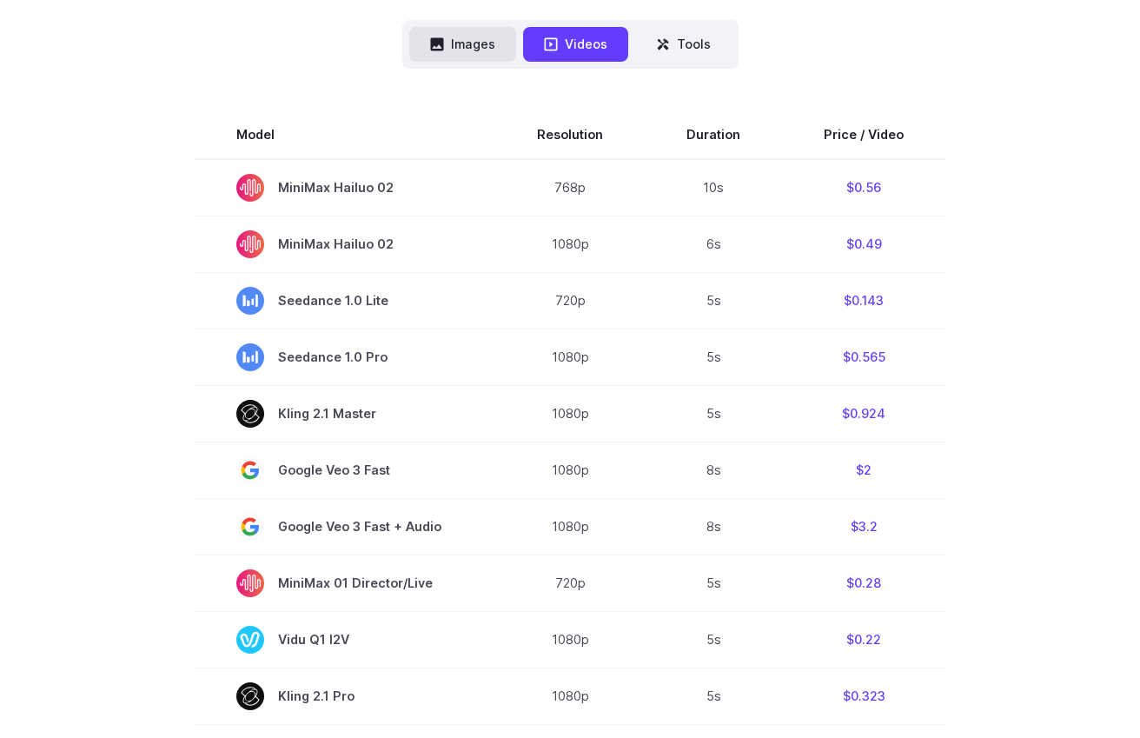 The height and width of the screenshot is (738, 1140). Describe the element at coordinates (864, 582) in the screenshot. I see `td: $0.28` at that location.